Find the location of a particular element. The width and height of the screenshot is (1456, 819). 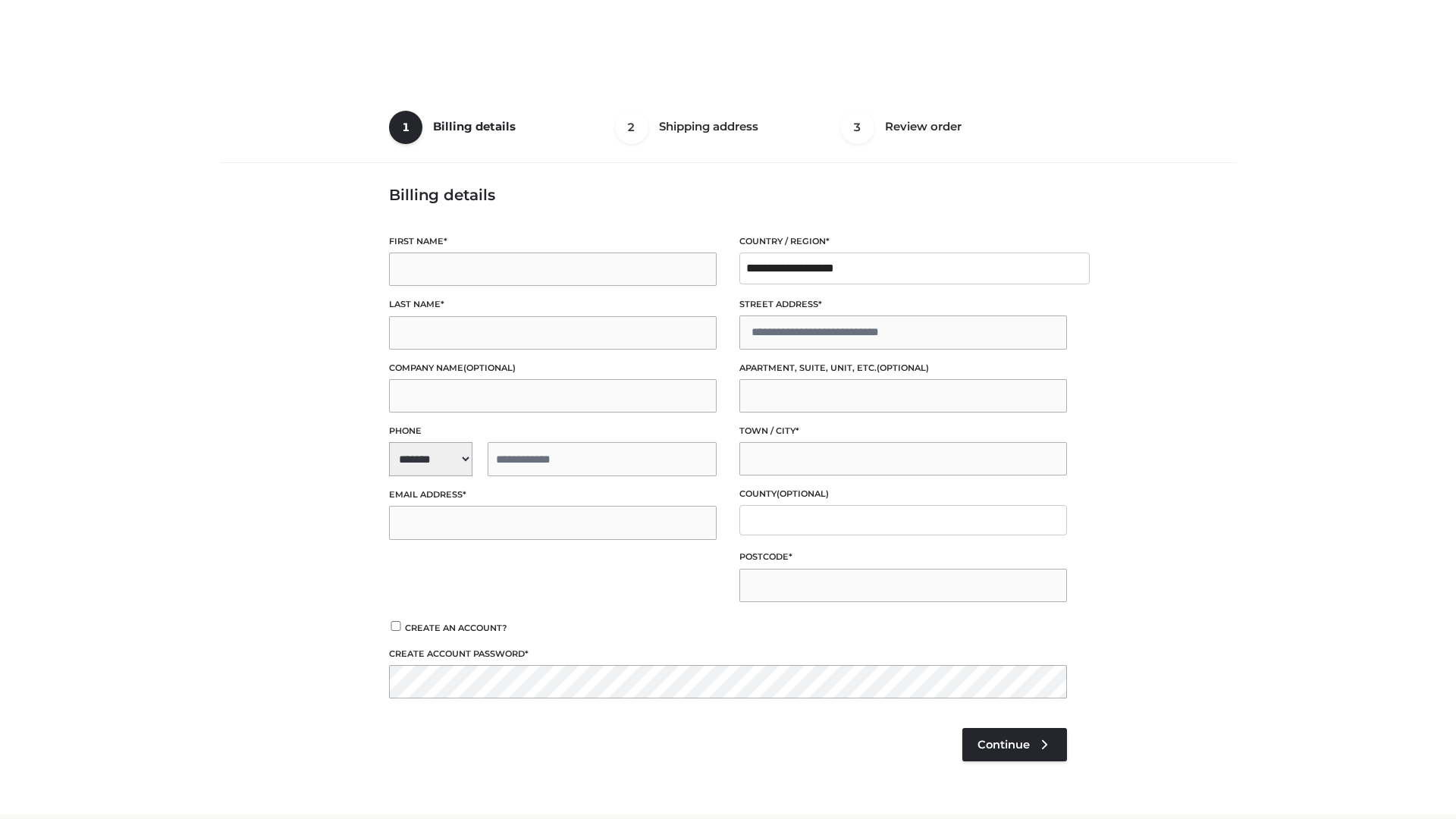

label: Postcode is located at coordinates (903, 557).